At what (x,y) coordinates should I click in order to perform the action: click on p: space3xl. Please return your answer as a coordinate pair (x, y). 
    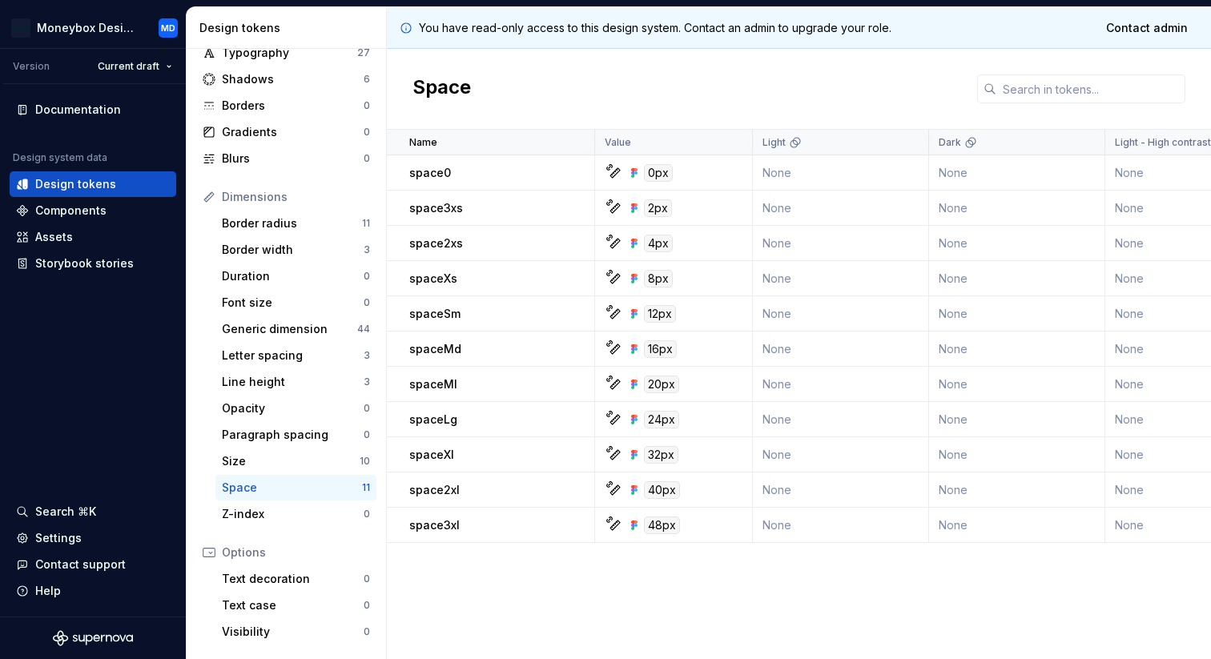
    Looking at the image, I should click on (434, 525).